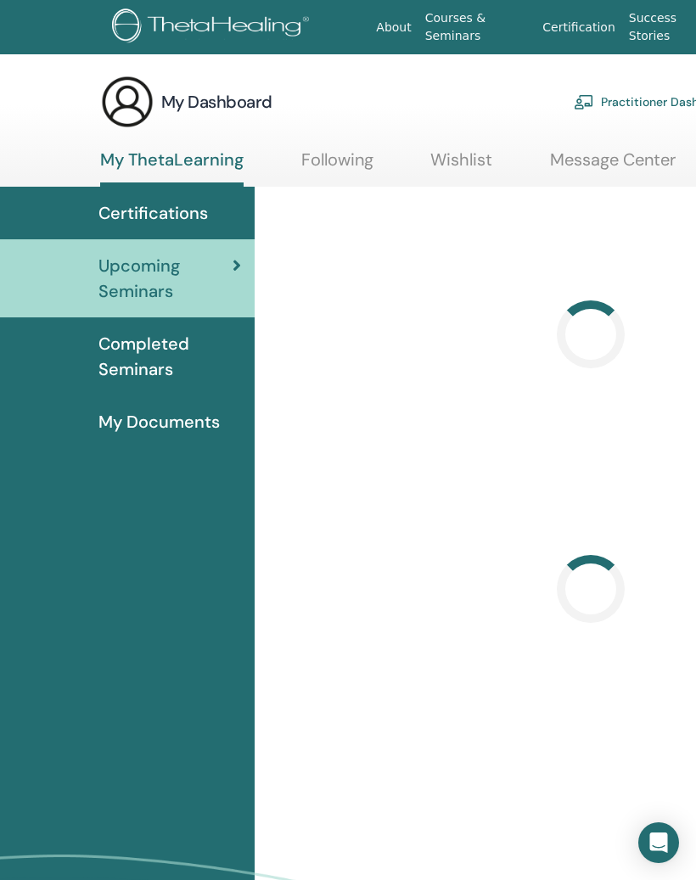  What do you see at coordinates (337, 166) in the screenshot?
I see `a: Following` at bounding box center [337, 166].